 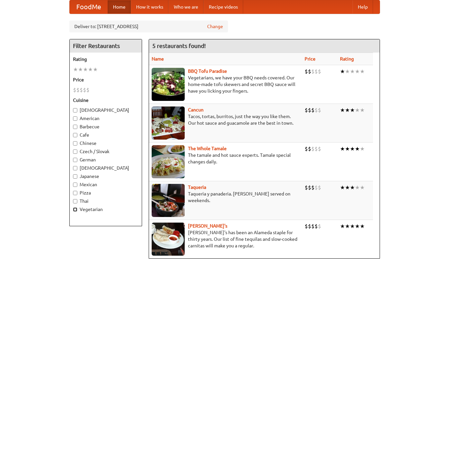 What do you see at coordinates (75, 143) in the screenshot?
I see `input: Chinese` at bounding box center [75, 143].